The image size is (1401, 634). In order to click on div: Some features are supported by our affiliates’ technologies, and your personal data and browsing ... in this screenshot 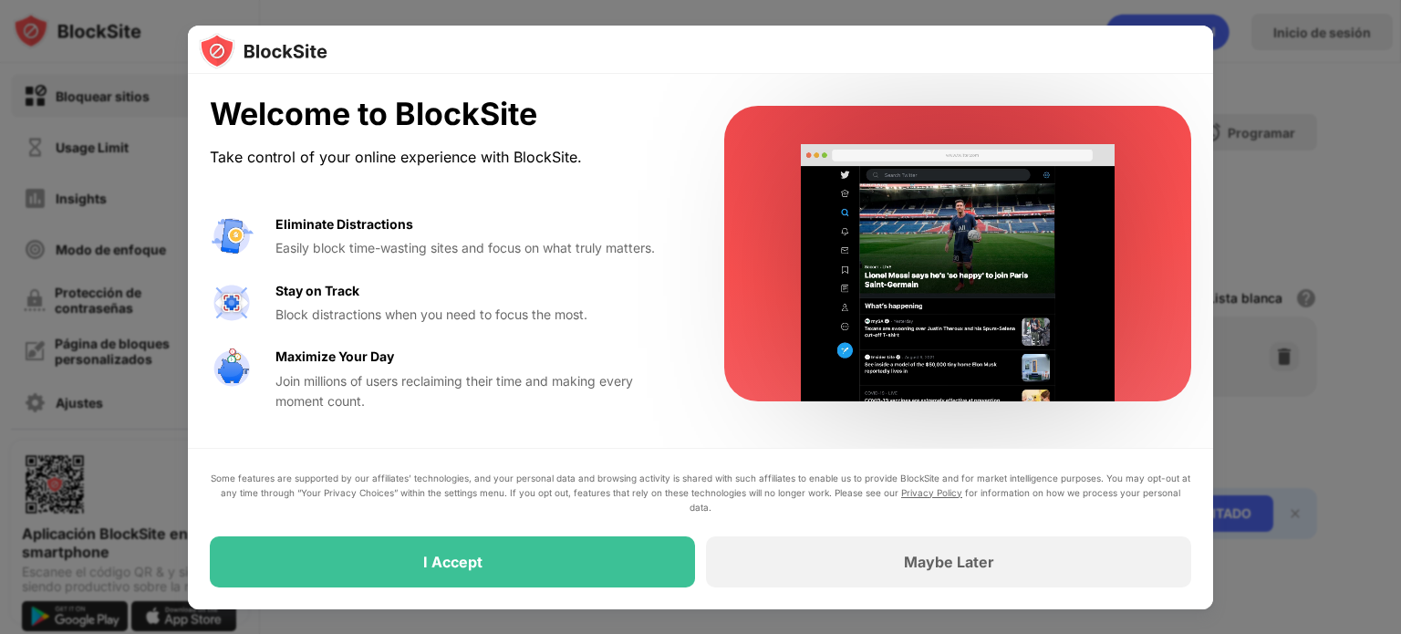, I will do `click(700, 492)`.